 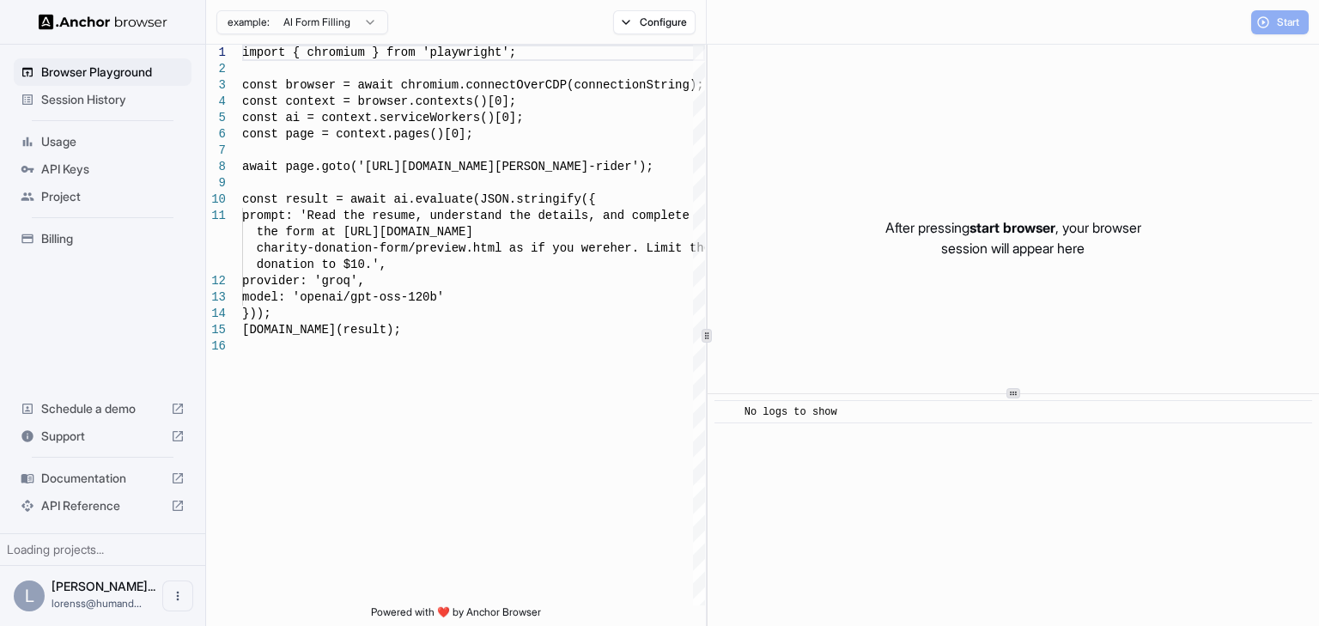 I want to click on span: const page = context.pages()[0];, so click(x=357, y=134).